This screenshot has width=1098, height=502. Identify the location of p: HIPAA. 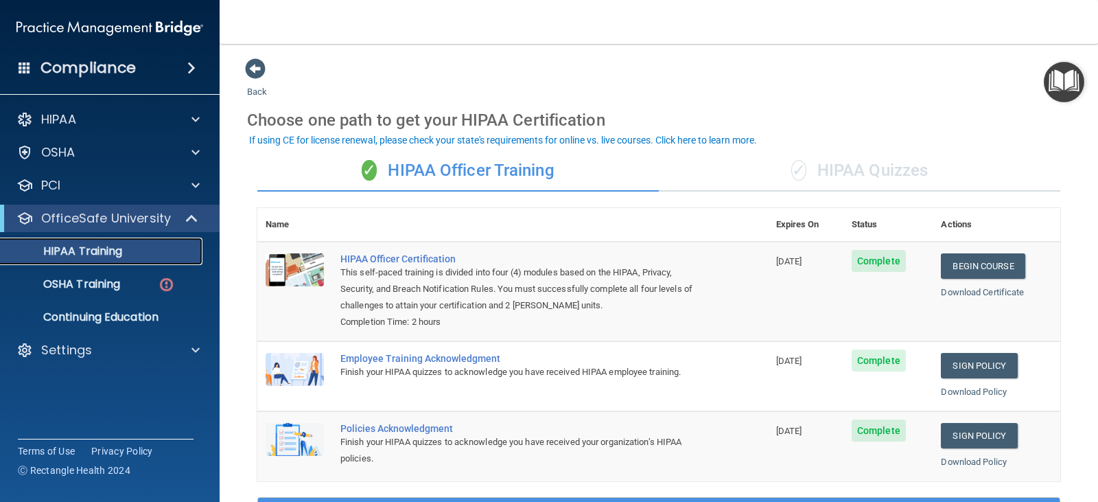
(58, 119).